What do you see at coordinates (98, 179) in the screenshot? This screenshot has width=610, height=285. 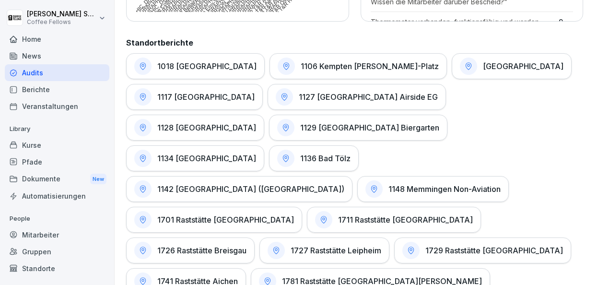 I see `div: New` at bounding box center [98, 179].